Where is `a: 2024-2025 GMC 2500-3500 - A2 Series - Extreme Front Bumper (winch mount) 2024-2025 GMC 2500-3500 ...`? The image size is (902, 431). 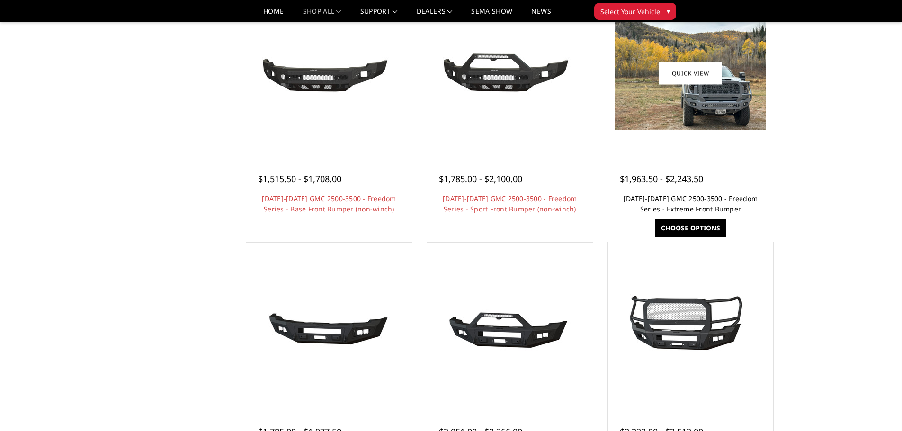
a: 2024-2025 GMC 2500-3500 - A2 Series - Extreme Front Bumper (winch mount) 2024-2025 GMC 2500-3500 ... is located at coordinates (691, 326).